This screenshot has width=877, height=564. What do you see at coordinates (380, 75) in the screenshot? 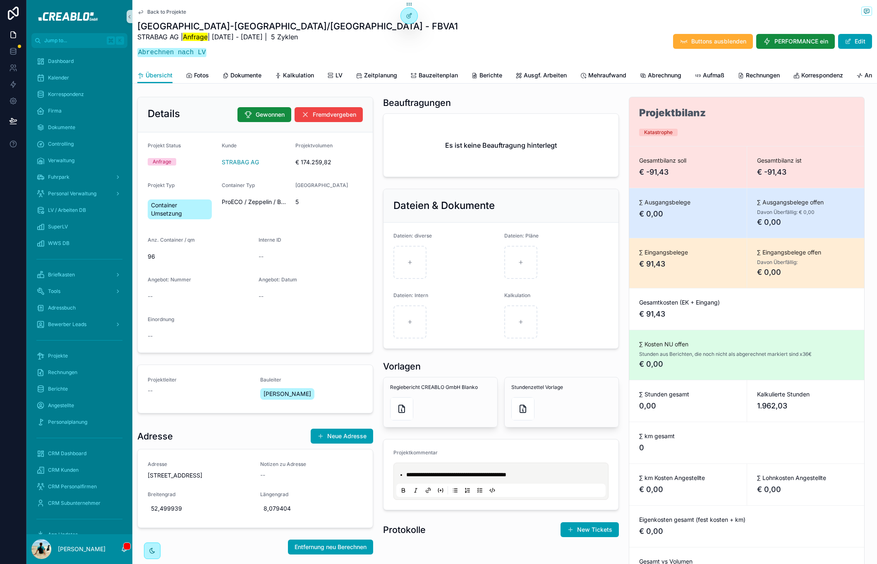
I see `span: Zeitplanung` at bounding box center [380, 75].